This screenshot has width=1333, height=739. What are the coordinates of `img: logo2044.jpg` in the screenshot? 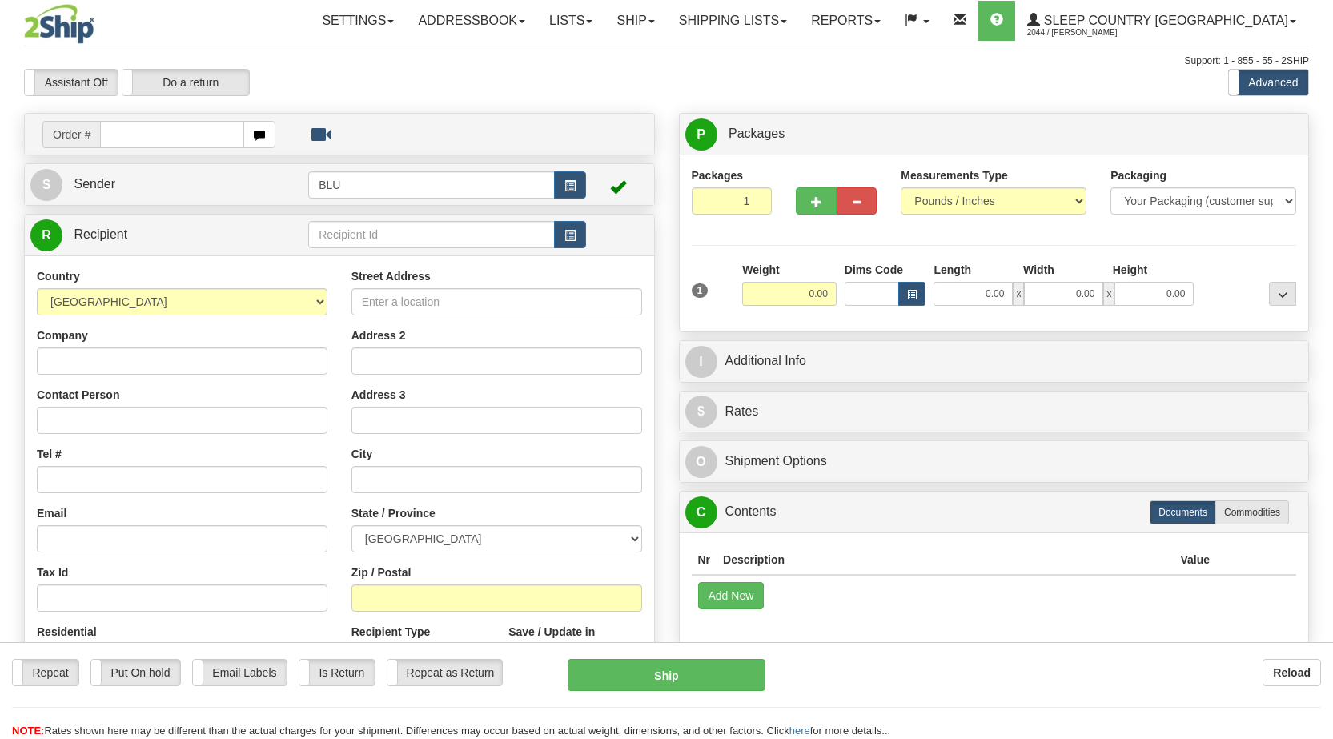 It's located at (59, 24).